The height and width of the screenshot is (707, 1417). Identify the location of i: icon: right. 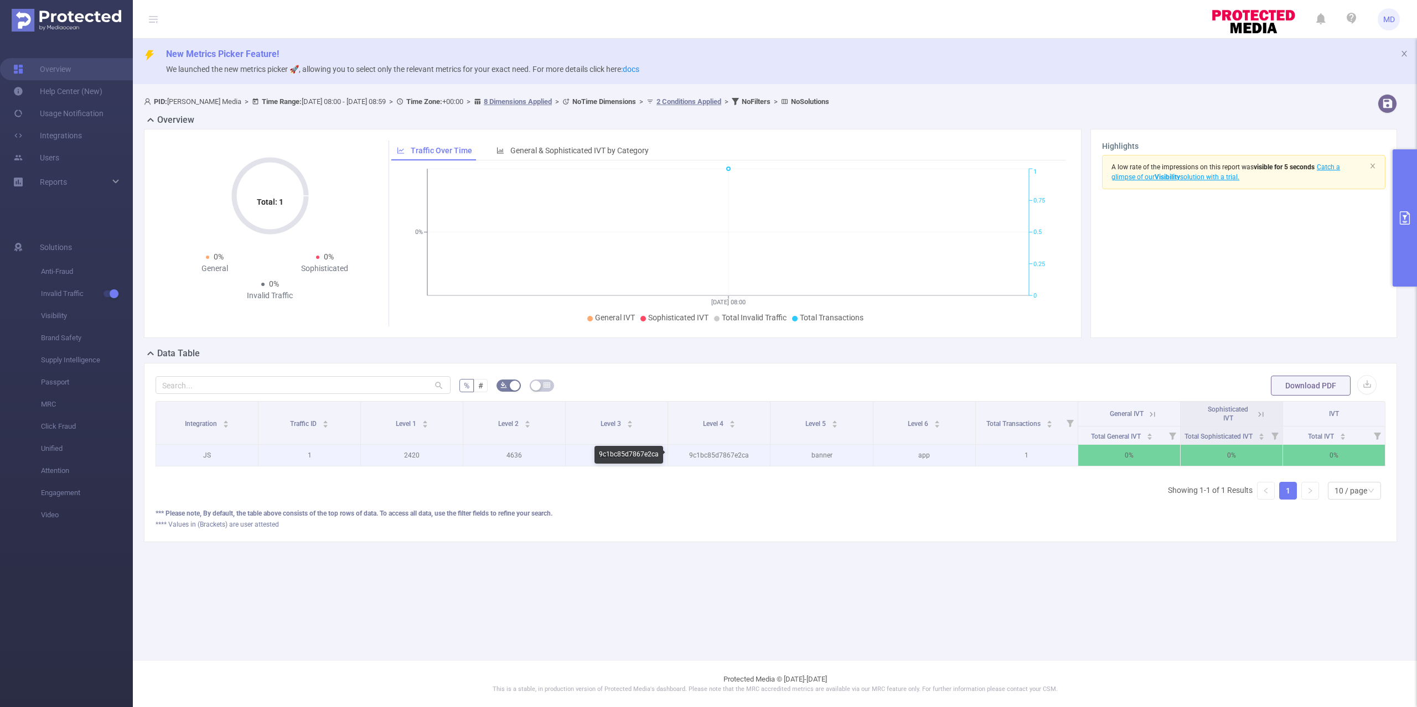
(1310, 491).